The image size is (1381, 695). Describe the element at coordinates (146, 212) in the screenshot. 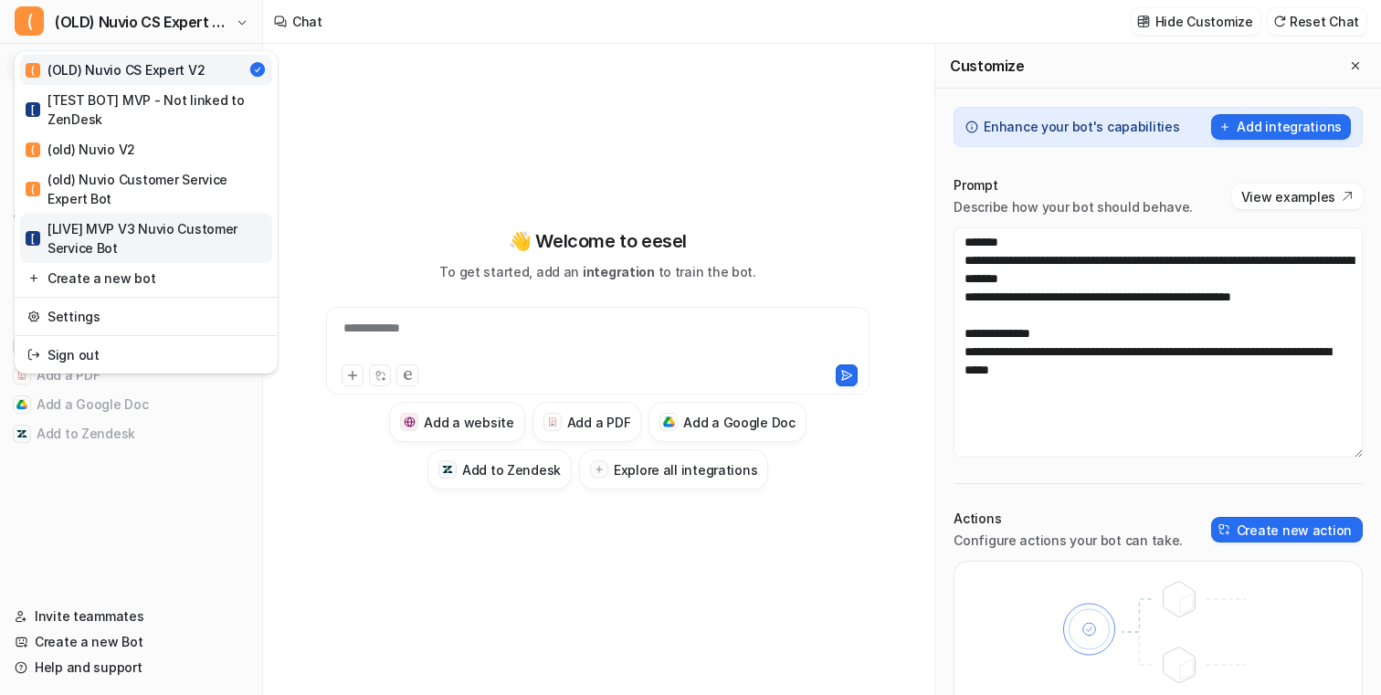

I see `div: ((OLD) Nuvio CS Expert V2` at that location.